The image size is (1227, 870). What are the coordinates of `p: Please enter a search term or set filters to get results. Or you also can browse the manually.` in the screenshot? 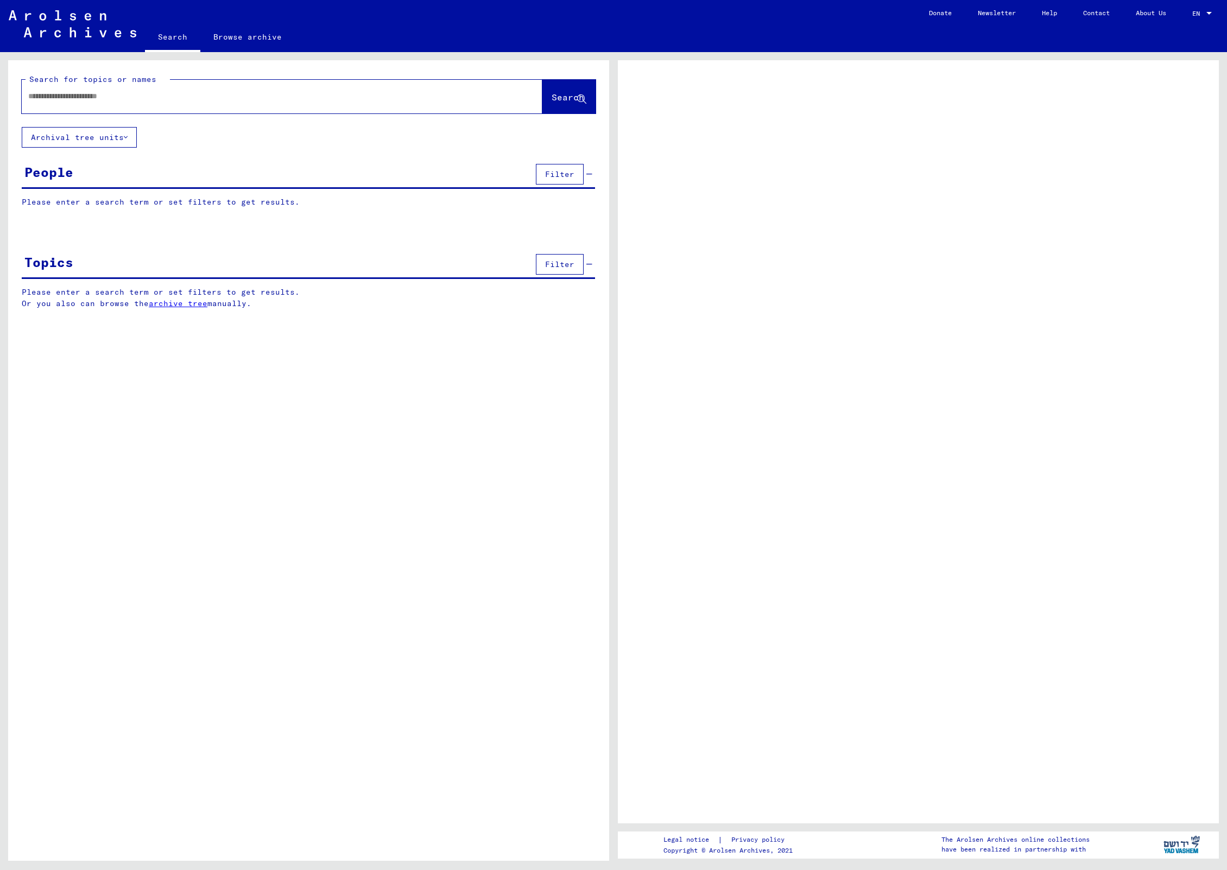 It's located at (308, 298).